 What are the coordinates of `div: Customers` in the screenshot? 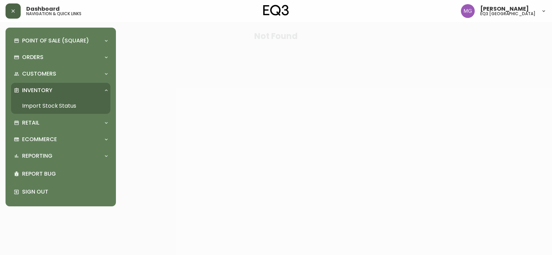 It's located at (61, 74).